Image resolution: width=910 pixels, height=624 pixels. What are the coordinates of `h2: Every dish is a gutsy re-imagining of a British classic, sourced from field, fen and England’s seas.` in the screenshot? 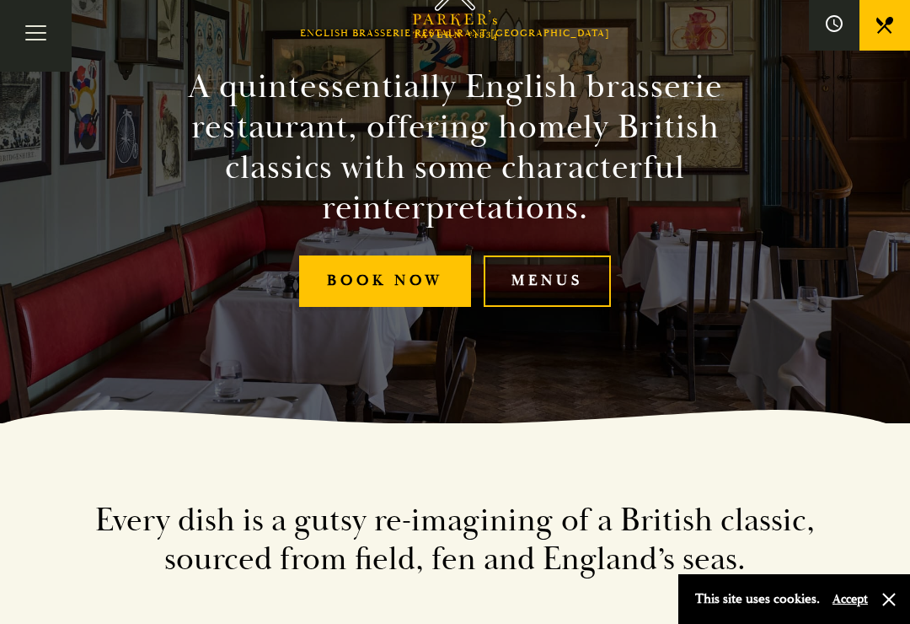 It's located at (455, 540).